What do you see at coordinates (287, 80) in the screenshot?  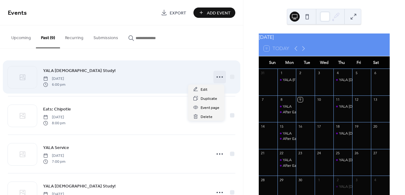 I see `div: YALA (First Monday)` at bounding box center [287, 80].